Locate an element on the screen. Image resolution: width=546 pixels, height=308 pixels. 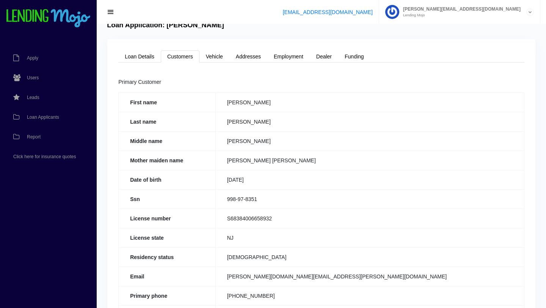
td: NJ is located at coordinates (370, 237).